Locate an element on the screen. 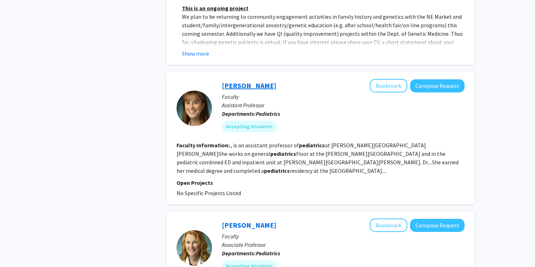 The height and width of the screenshot is (267, 535). p: We plan to be returning to community engagement activities in family history and genetics with th... is located at coordinates (323, 38).